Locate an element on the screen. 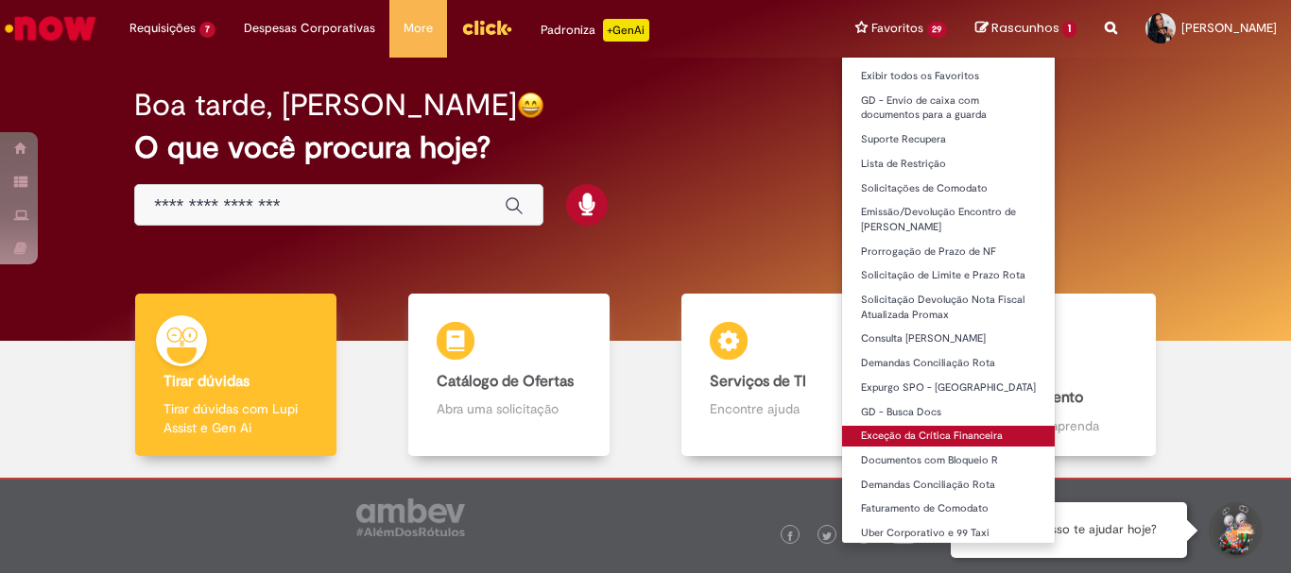 This screenshot has width=1291, height=573. div: Oi, como posso te ajudar hoje? is located at coordinates (1068, 530).